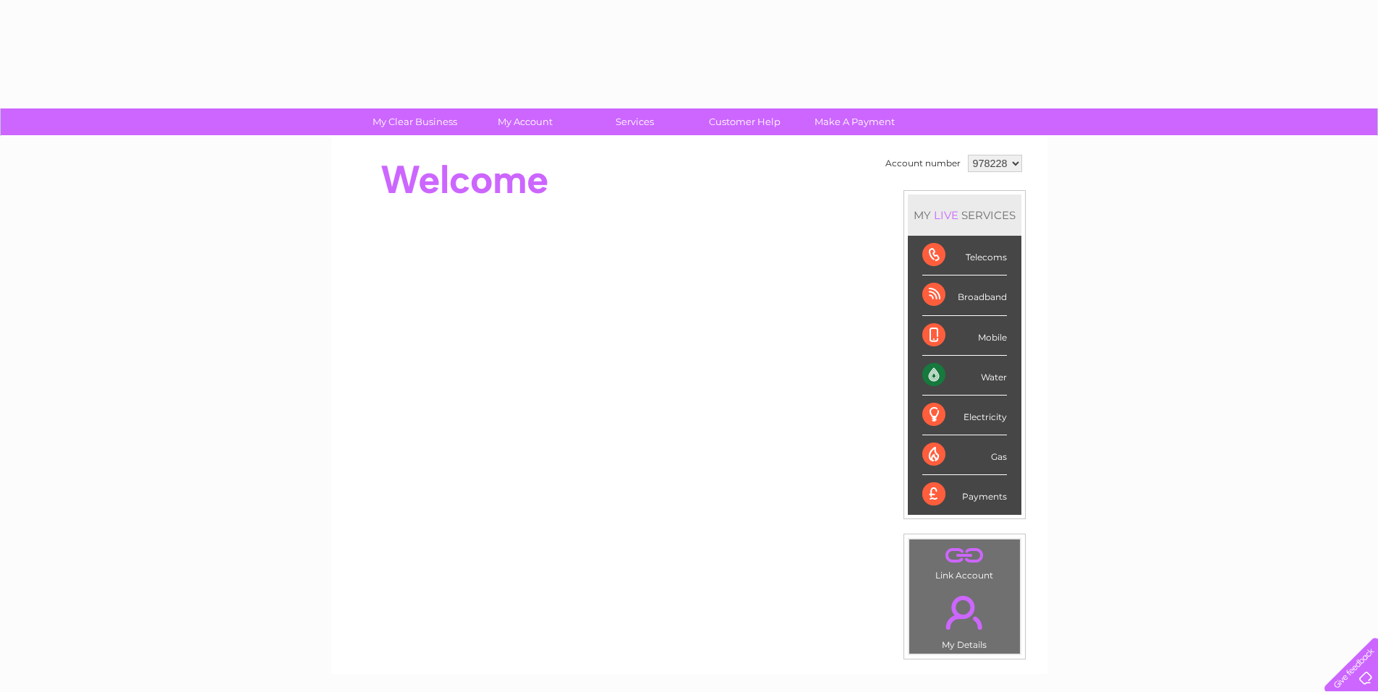 The height and width of the screenshot is (692, 1378). Describe the element at coordinates (964, 375) in the screenshot. I see `div: Water` at that location.